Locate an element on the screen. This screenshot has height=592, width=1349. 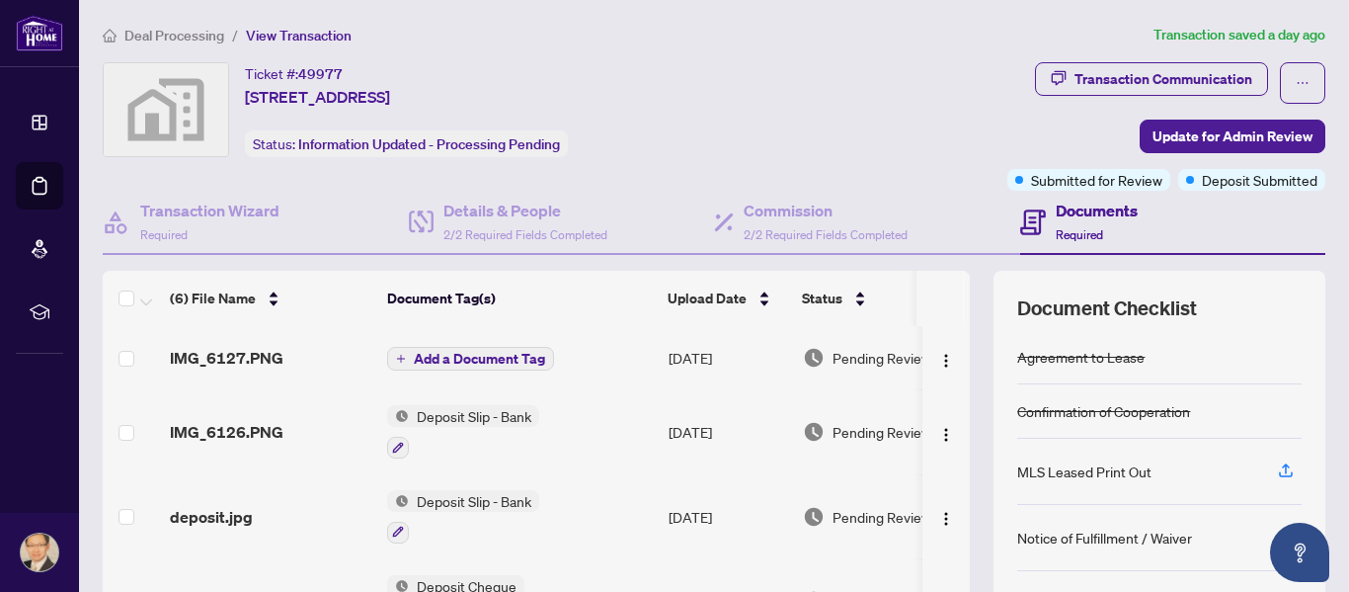
div: Notice of Fulfillment / Waiver is located at coordinates (1104, 537).